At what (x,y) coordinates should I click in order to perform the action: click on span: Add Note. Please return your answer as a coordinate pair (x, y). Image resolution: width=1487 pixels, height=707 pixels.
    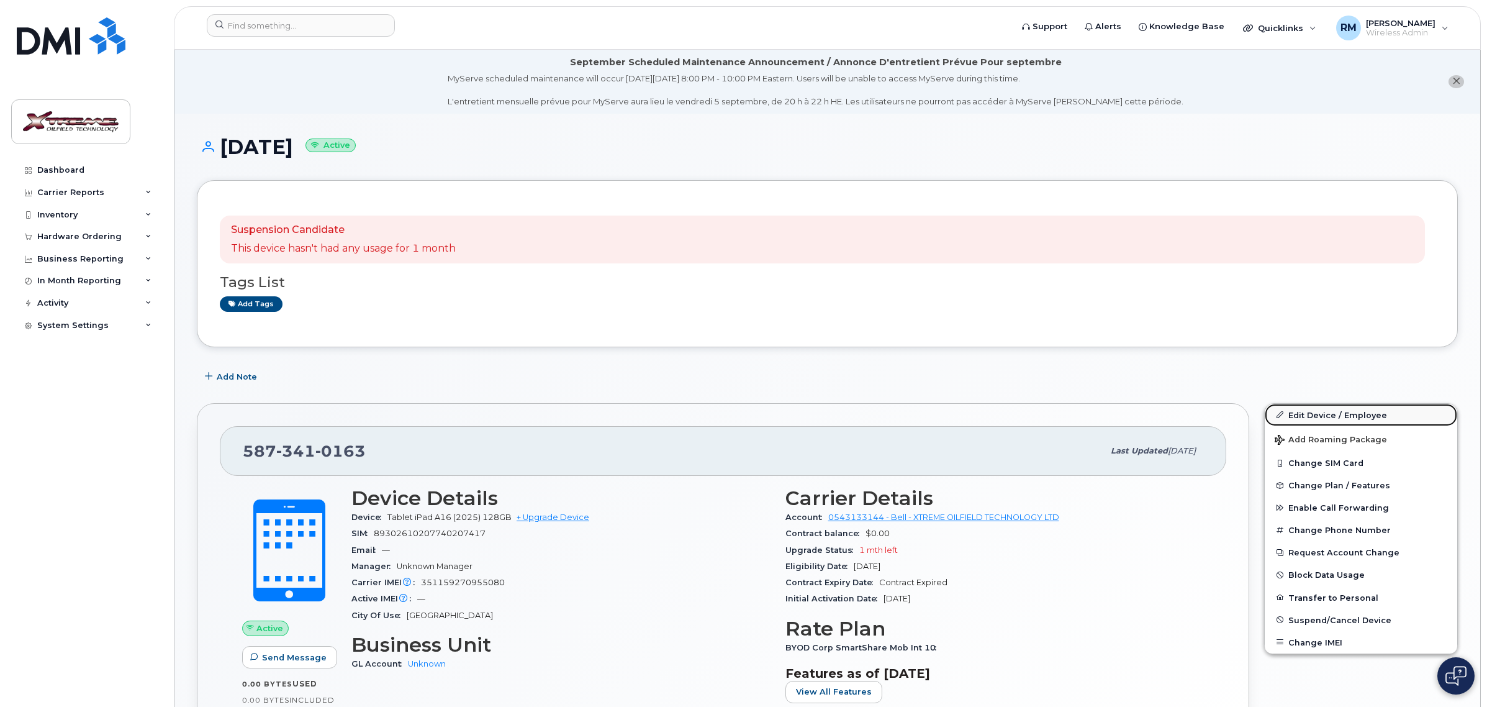
    Looking at the image, I should click on (237, 376).